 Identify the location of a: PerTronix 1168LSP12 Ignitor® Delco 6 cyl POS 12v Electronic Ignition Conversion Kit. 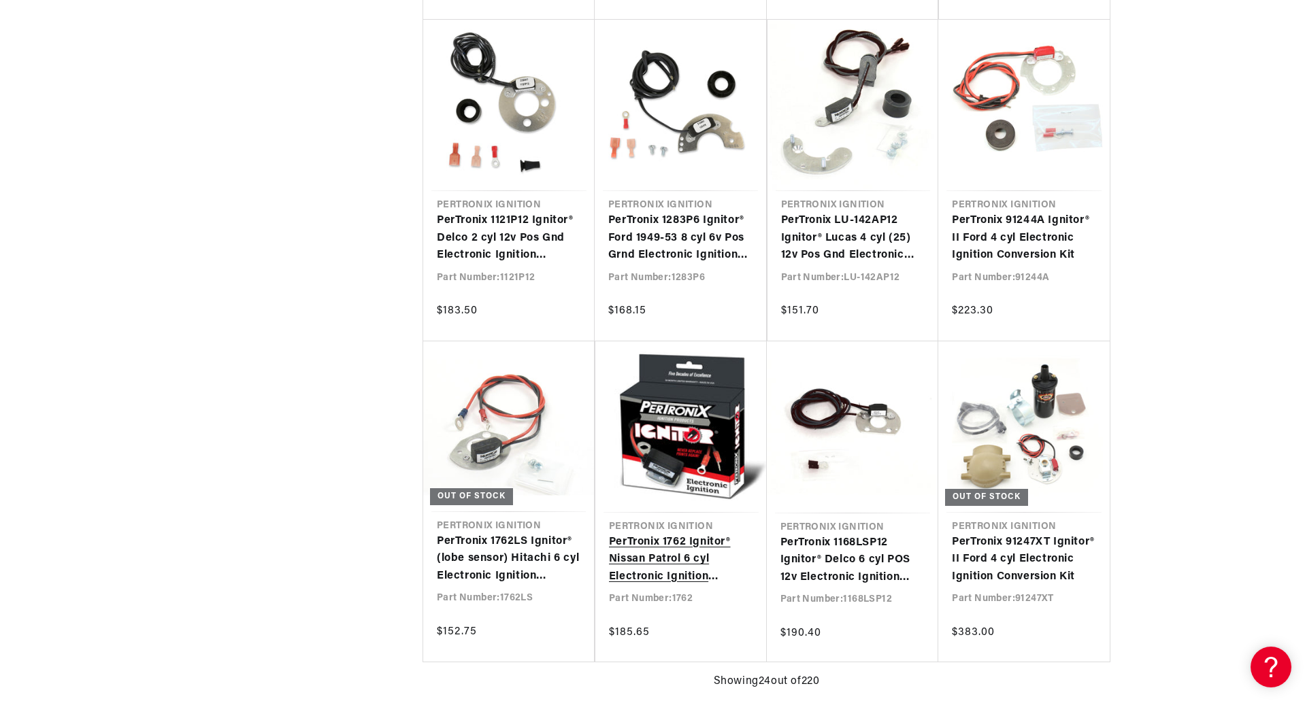
(853, 561).